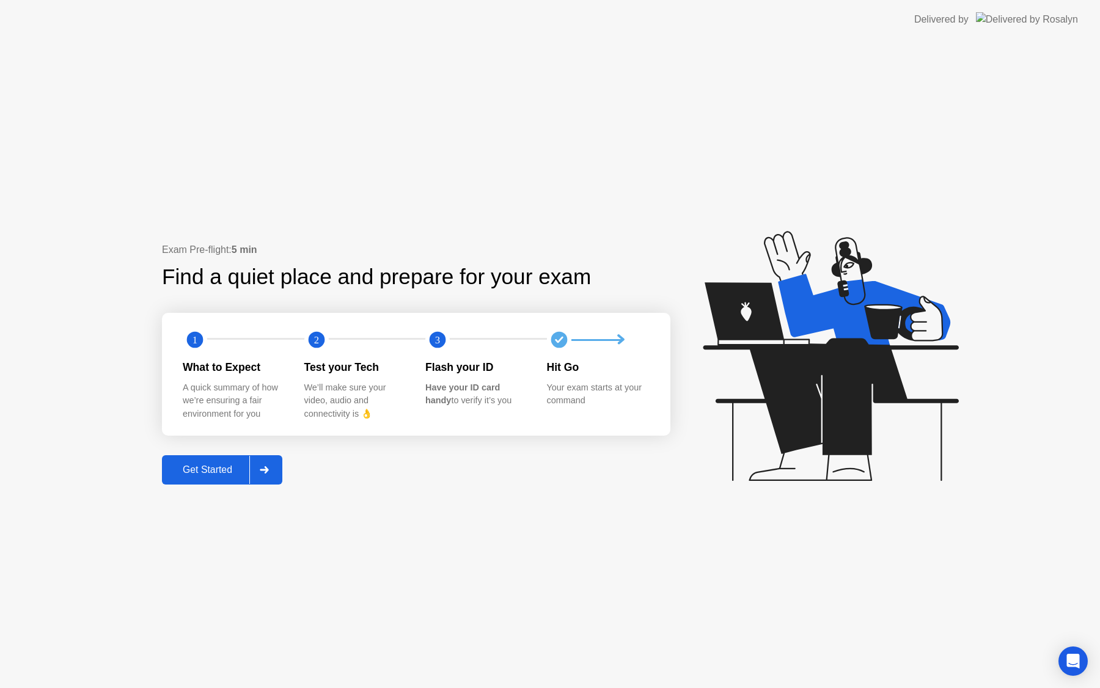 Image resolution: width=1100 pixels, height=688 pixels. What do you see at coordinates (244, 249) in the screenshot?
I see `b: 5 min` at bounding box center [244, 249].